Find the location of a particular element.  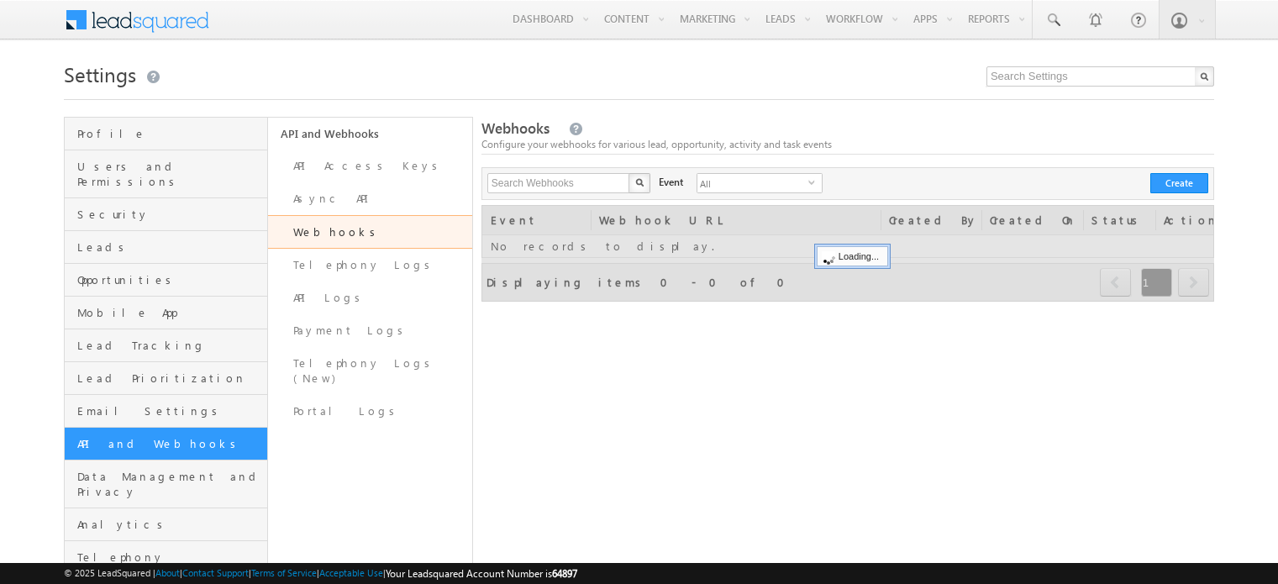

a: Payment Logs is located at coordinates (370, 330).